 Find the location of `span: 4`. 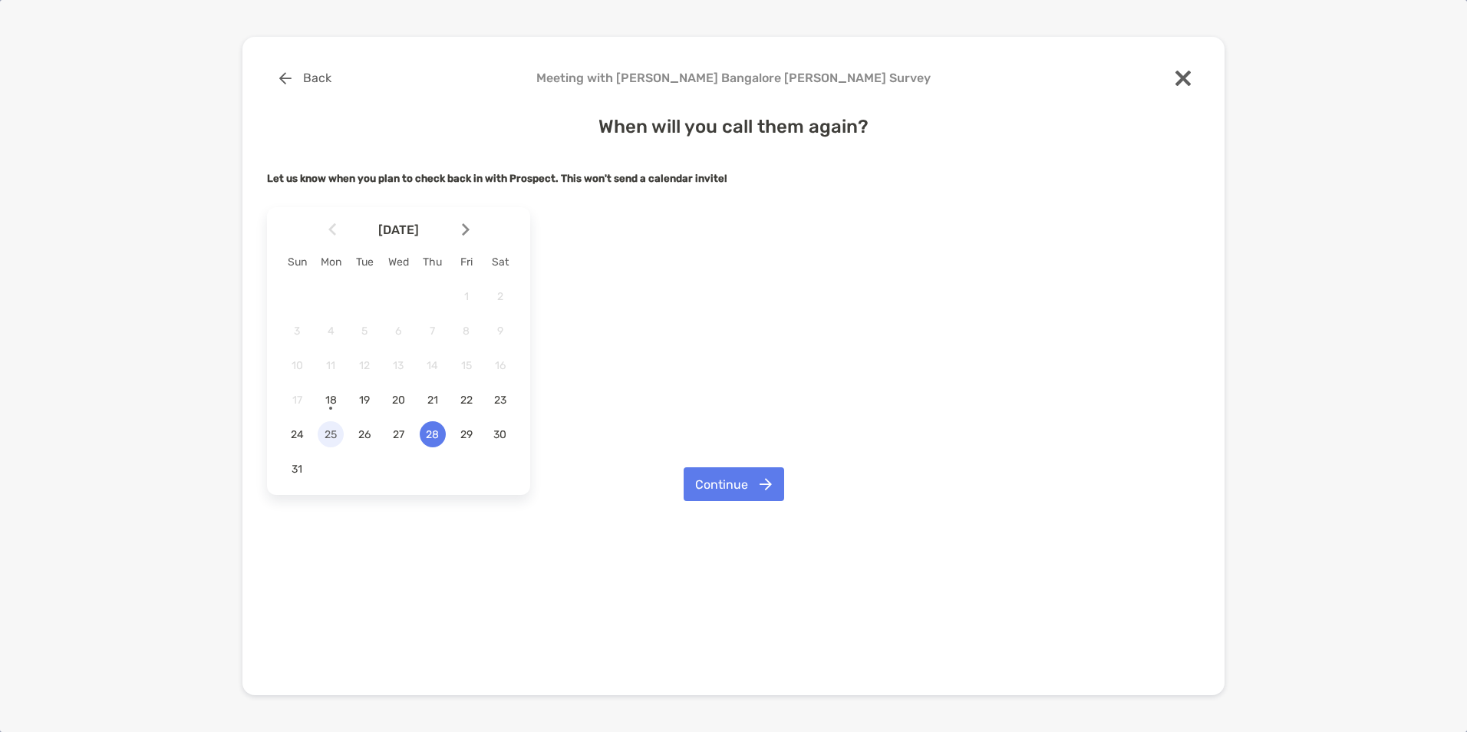

span: 4 is located at coordinates (331, 331).